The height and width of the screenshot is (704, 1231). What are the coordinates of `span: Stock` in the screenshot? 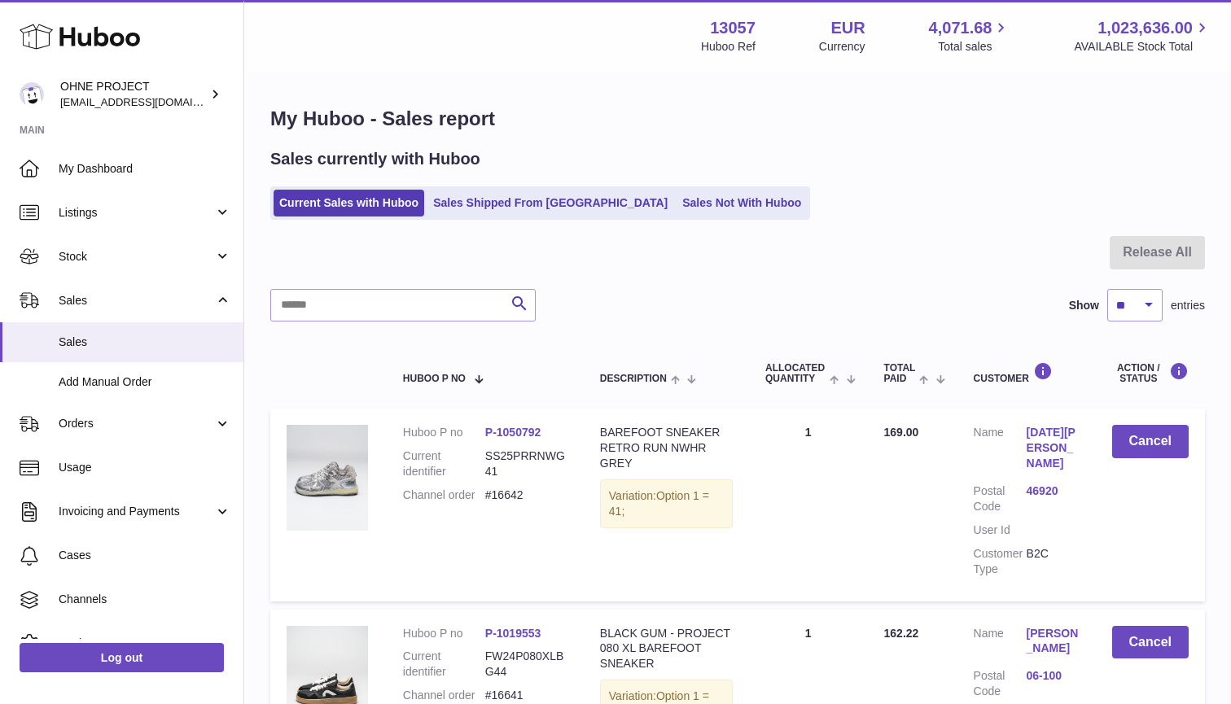 It's located at (136, 256).